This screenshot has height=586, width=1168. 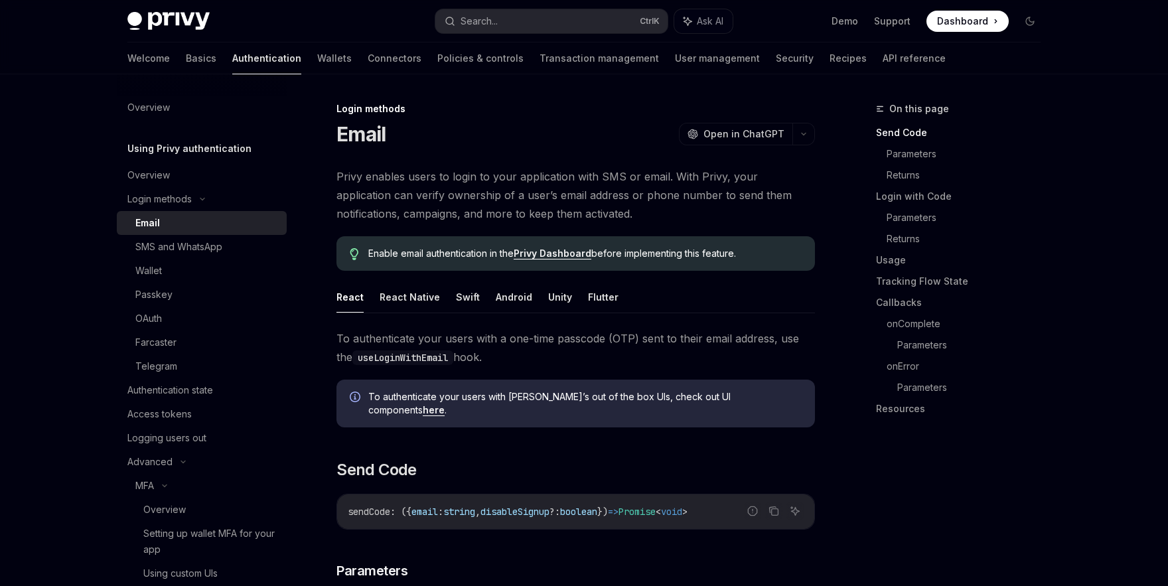 What do you see at coordinates (145, 486) in the screenshot?
I see `div: MFA` at bounding box center [145, 486].